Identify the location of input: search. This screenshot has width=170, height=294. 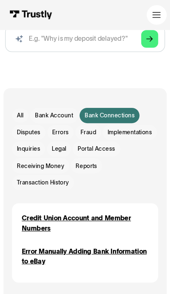
(85, 37).